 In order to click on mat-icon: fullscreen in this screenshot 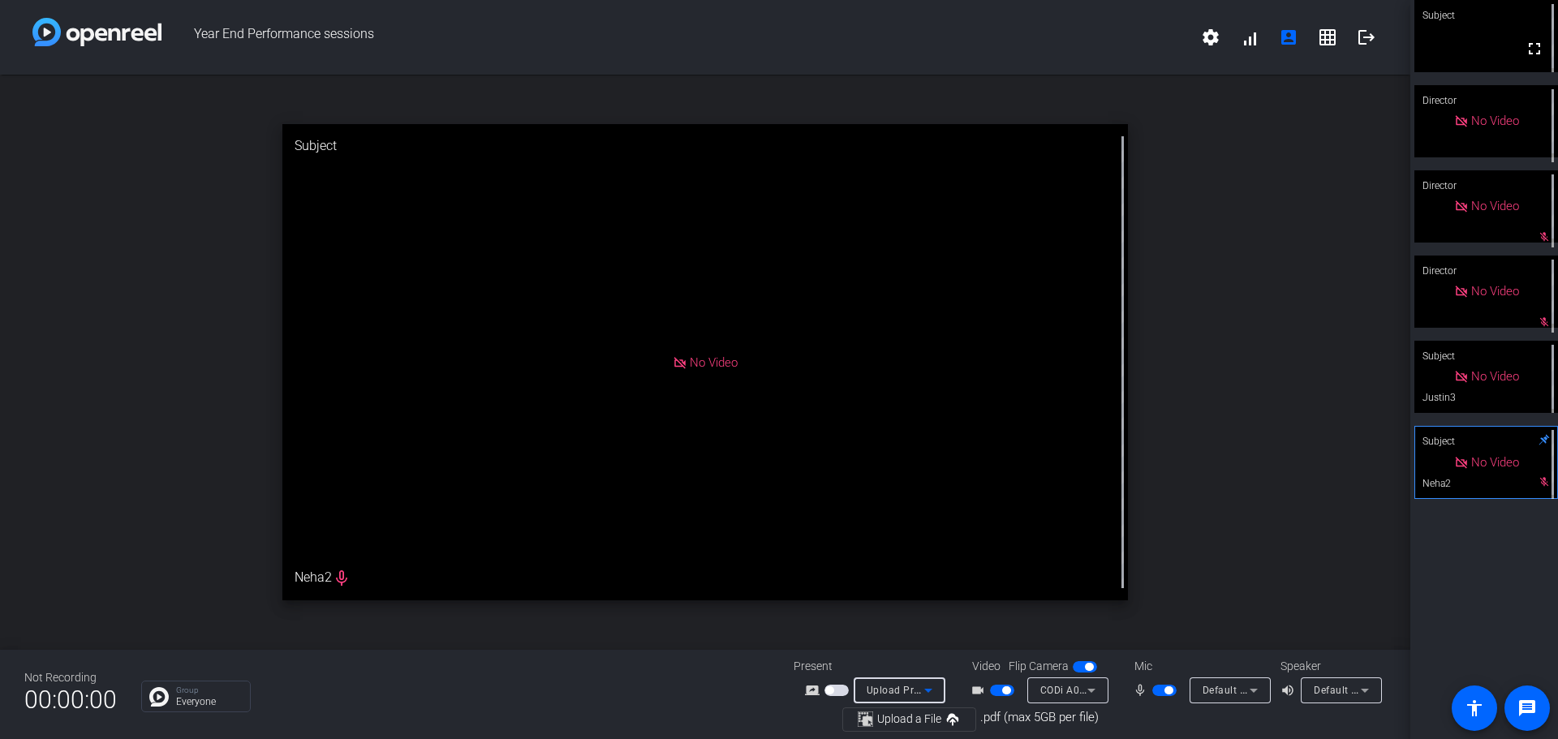, I will do `click(1534, 49)`.